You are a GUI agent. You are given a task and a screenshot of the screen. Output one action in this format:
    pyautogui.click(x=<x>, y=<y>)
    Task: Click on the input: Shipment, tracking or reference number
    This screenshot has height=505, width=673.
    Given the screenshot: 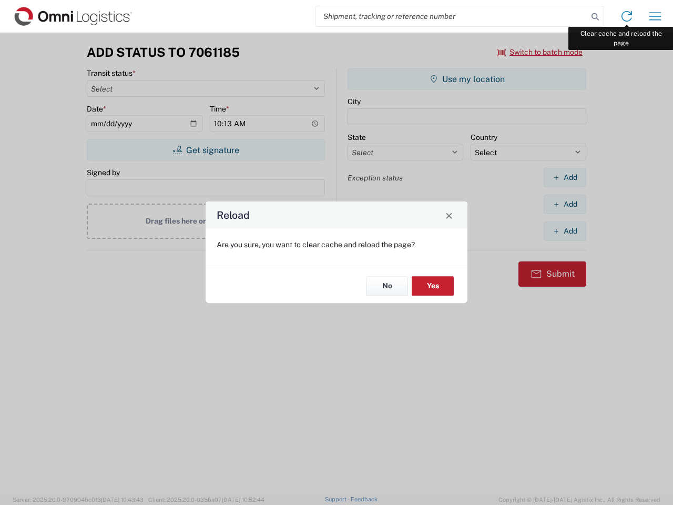 What is the action you would take?
    pyautogui.click(x=452, y=16)
    